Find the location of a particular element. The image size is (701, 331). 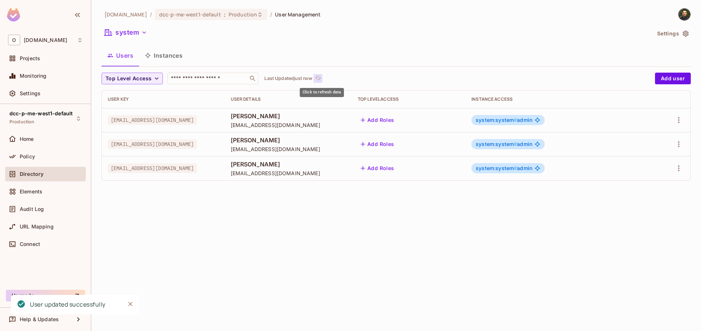

span: Elements is located at coordinates (31, 192).